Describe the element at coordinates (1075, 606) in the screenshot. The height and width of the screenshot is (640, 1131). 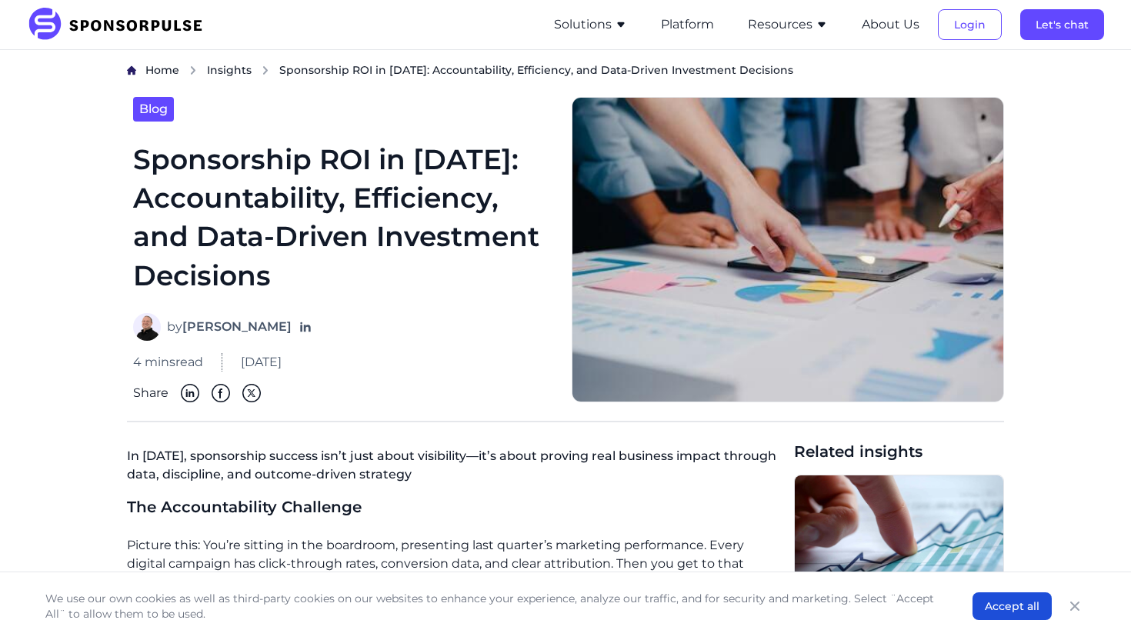
I see `button: Close` at that location.